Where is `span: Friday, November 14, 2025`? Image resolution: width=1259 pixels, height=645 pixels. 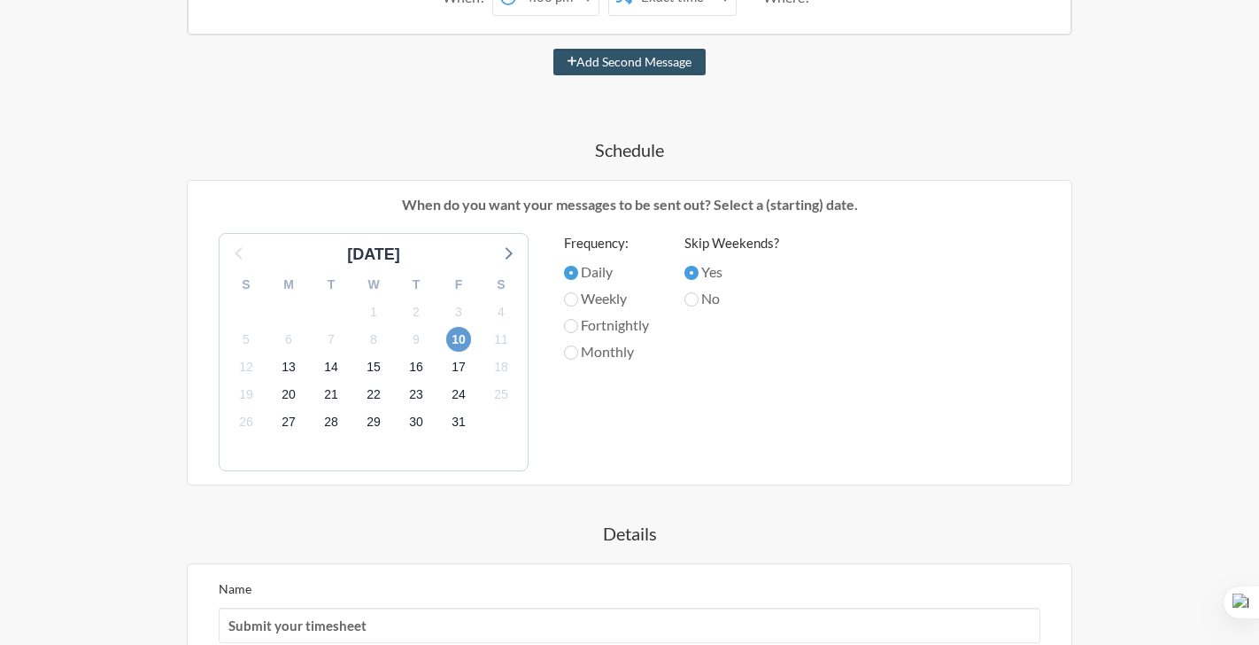 span: Friday, November 14, 2025 is located at coordinates (331, 368).